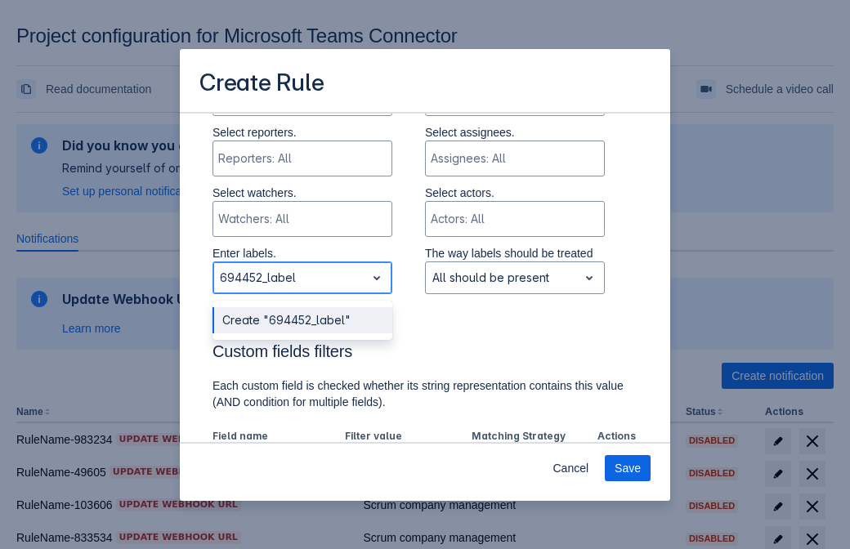 This screenshot has height=549, width=850. What do you see at coordinates (425, 394) in the screenshot?
I see `p: Each custom field is checked whether its string representation contains this value (AND condition...` at bounding box center [425, 394].